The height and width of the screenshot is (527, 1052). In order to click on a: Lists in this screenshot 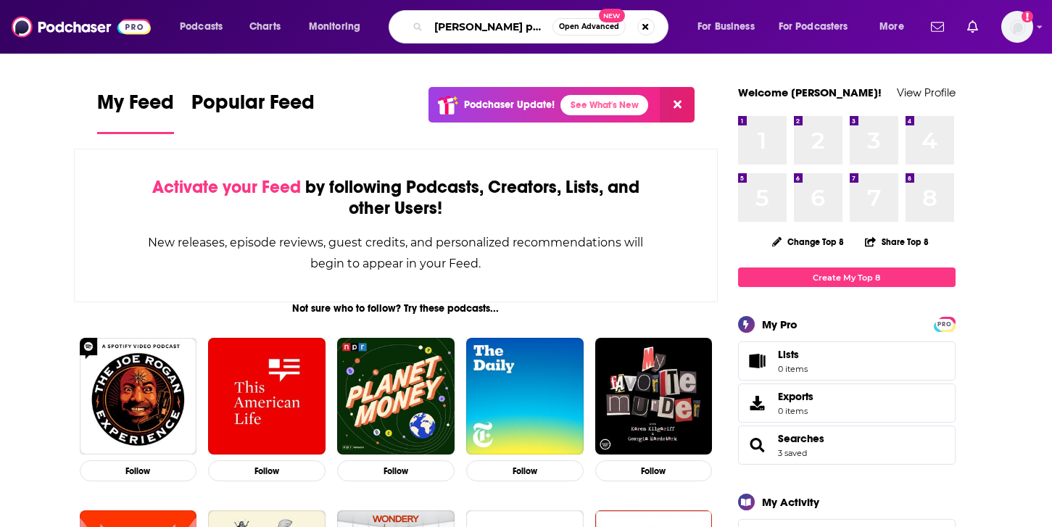, I will do `click(847, 361)`.